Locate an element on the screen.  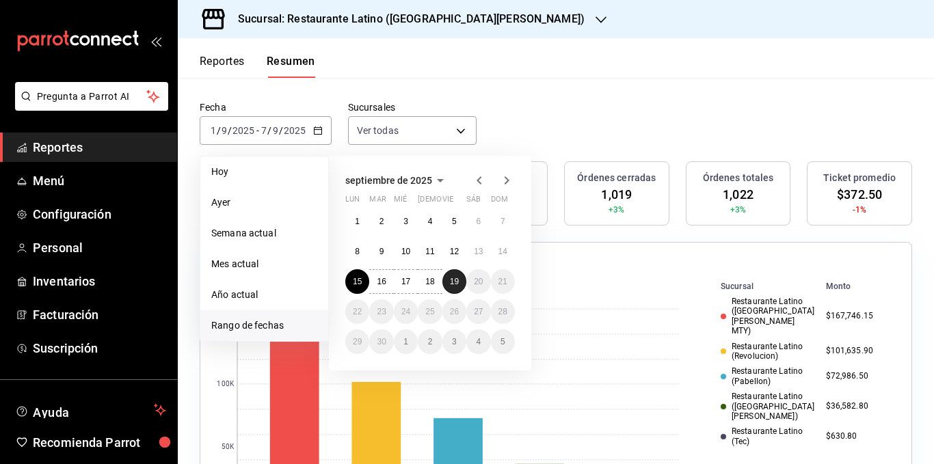
button: 3 de septiembre de 2025 is located at coordinates (405, 222).